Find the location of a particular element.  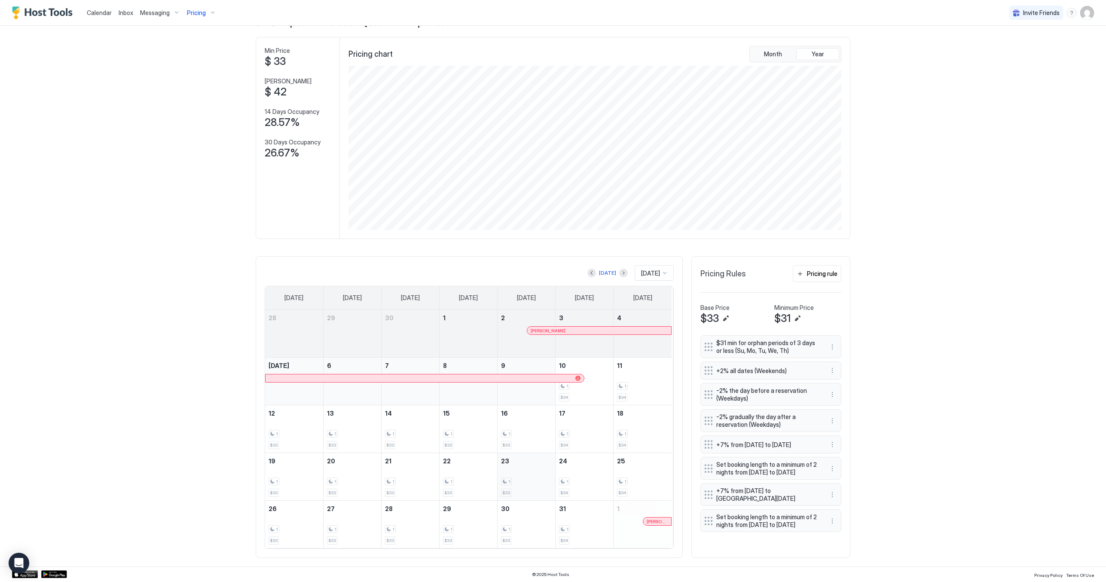

a: October 1, 2025 is located at coordinates (468, 318).